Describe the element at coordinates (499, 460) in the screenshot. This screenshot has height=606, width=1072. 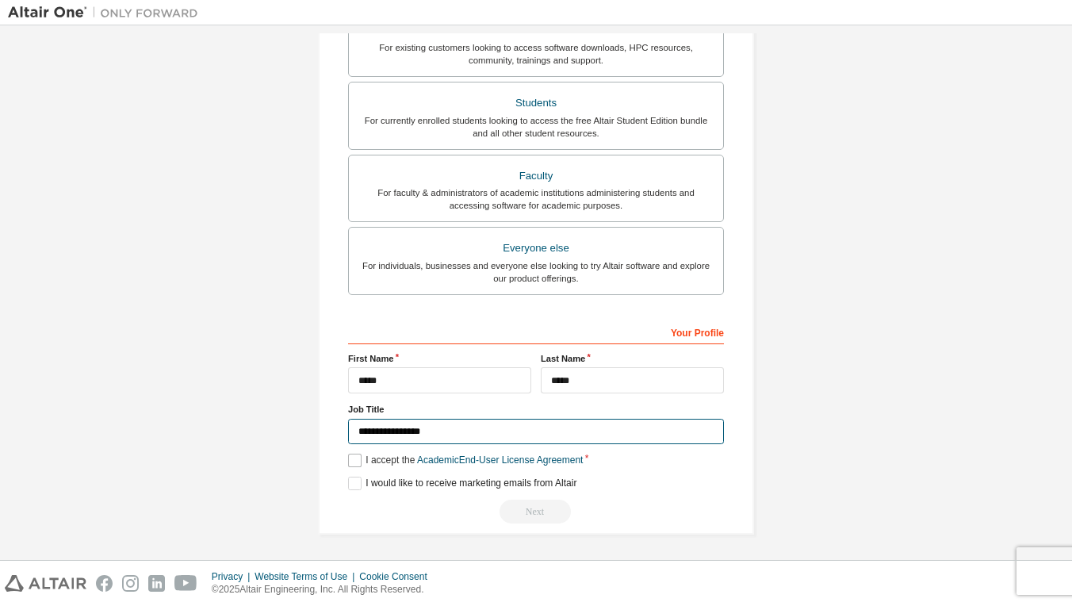
I see `a: Academic End-User License Agreement` at that location.